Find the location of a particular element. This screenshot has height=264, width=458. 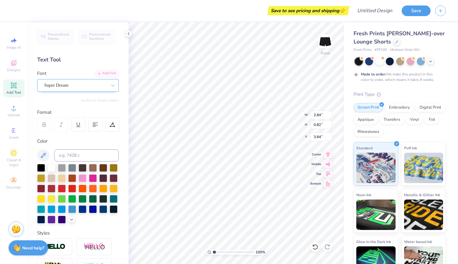

input: Untitled Design is located at coordinates (375, 11).